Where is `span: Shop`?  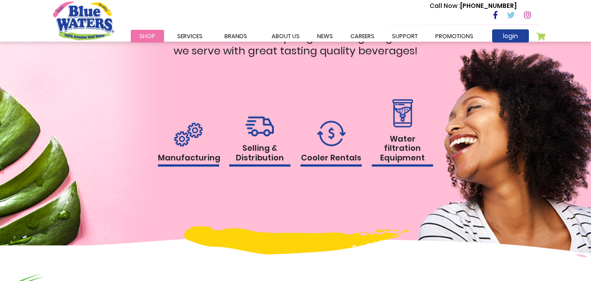 span: Shop is located at coordinates (147, 36).